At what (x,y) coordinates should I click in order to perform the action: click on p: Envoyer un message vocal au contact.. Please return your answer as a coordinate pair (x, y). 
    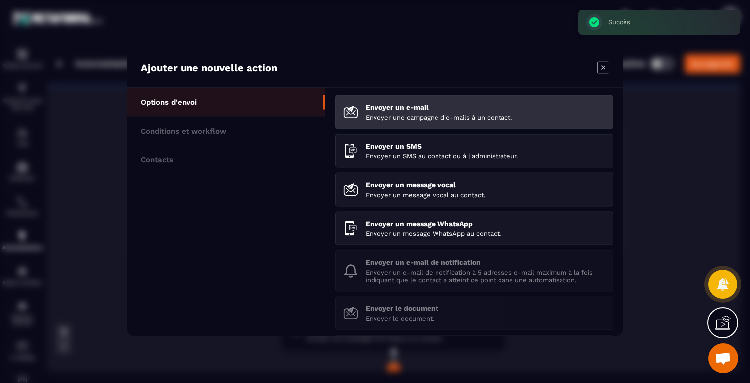
    Looking at the image, I should click on (485, 194).